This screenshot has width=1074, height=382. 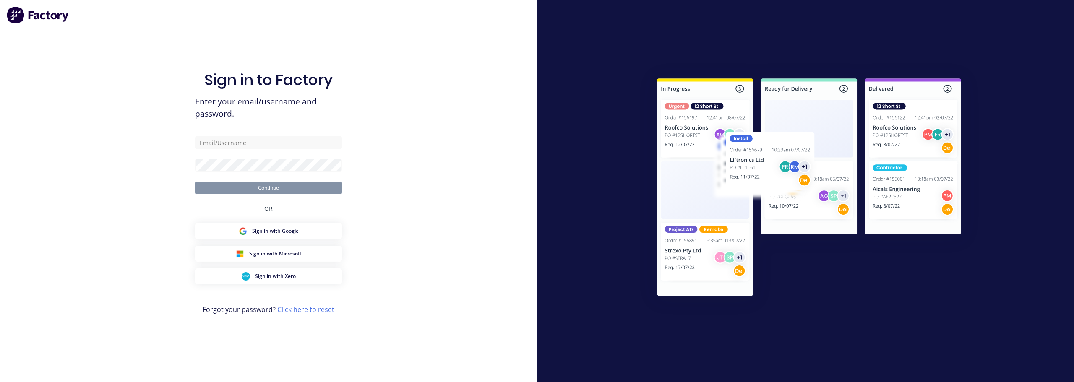 I want to click on button: Microsoft Sign inSign in with Microsoft, so click(x=269, y=254).